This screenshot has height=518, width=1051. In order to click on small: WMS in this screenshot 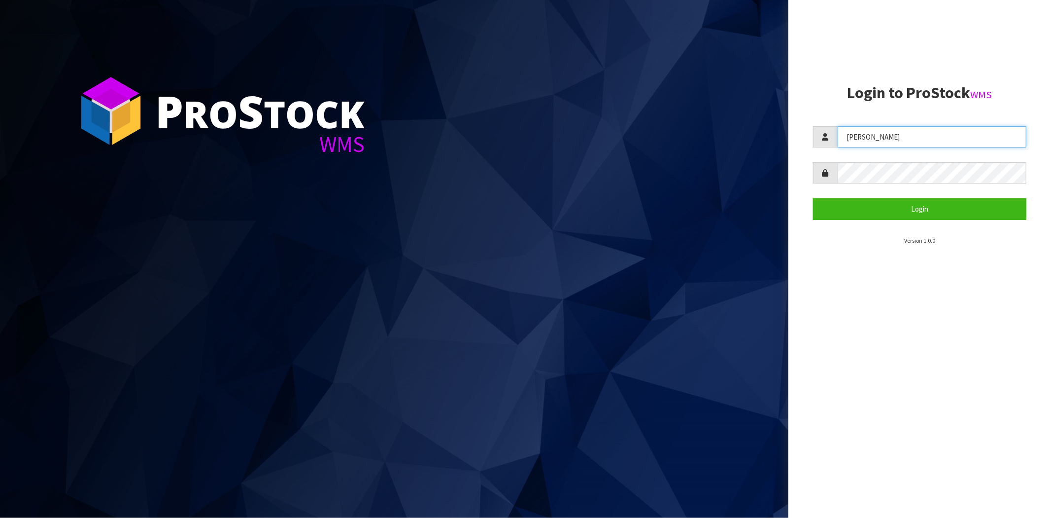, I will do `click(981, 95)`.